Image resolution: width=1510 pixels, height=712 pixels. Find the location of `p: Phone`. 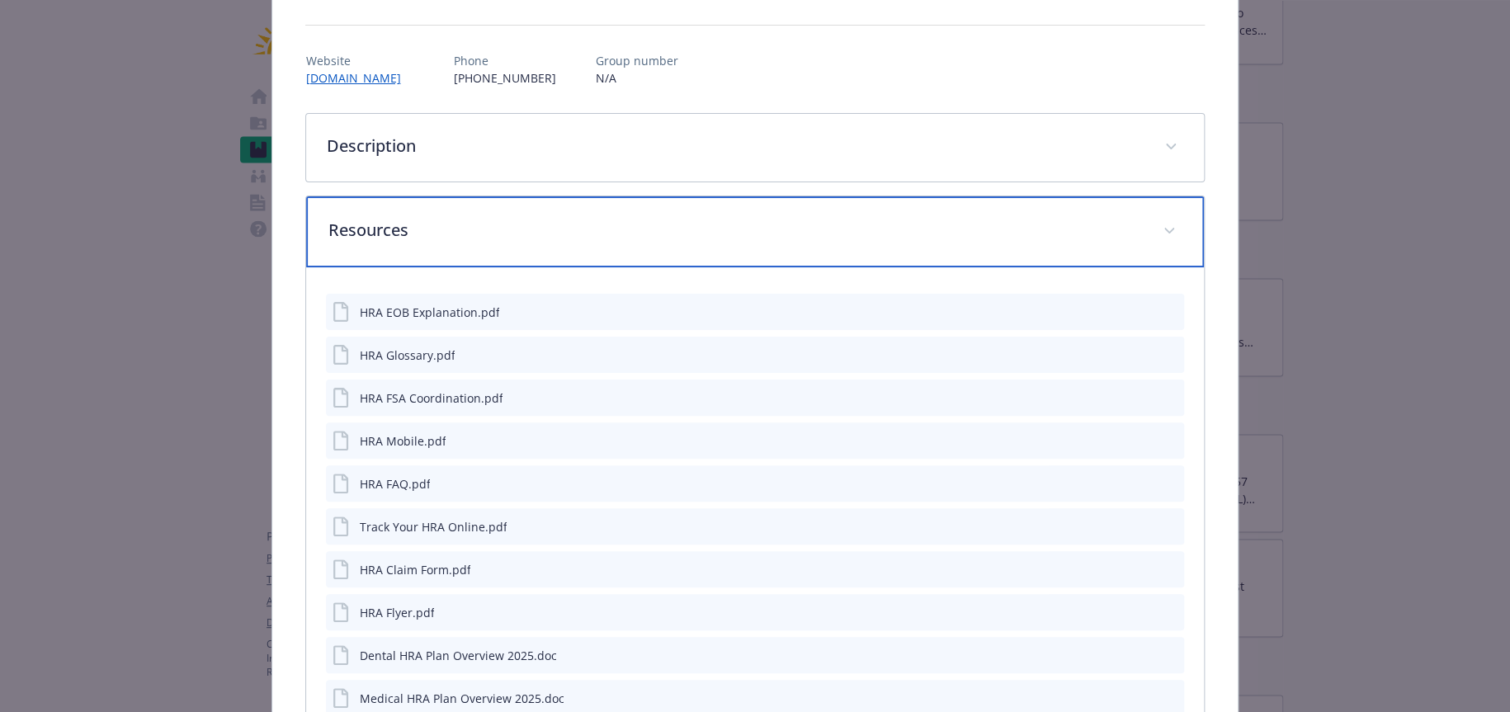

p: Phone is located at coordinates (504, 60).